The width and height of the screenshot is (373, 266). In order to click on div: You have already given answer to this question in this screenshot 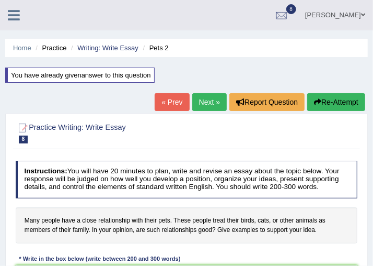, I will do `click(80, 75)`.